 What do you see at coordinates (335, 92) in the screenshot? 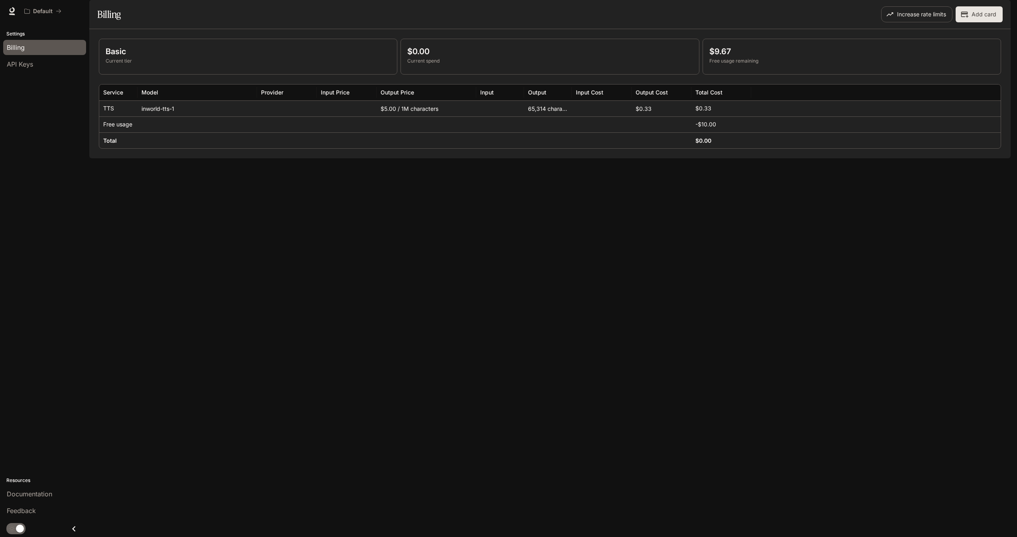
I see `div: Input Price` at bounding box center [335, 92].